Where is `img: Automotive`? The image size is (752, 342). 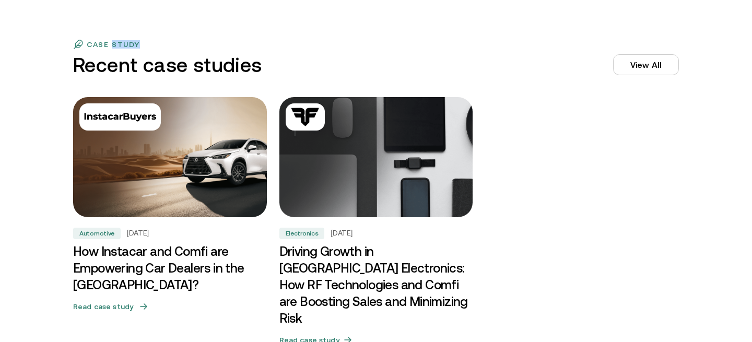
img: Automotive is located at coordinates (120, 117).